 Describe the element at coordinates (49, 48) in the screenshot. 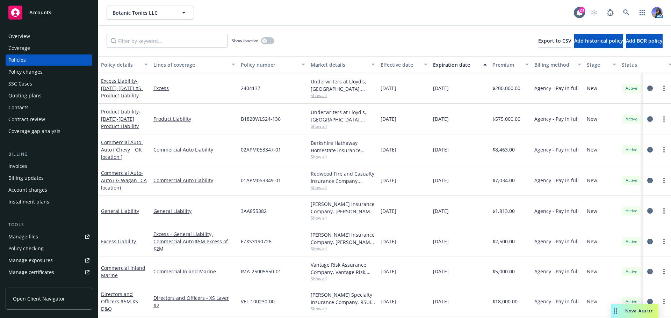

I see `a: Coverage` at that location.